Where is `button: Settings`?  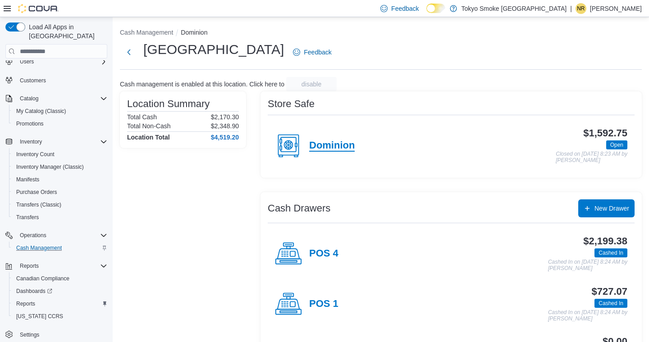
button: Settings is located at coordinates (56, 335).